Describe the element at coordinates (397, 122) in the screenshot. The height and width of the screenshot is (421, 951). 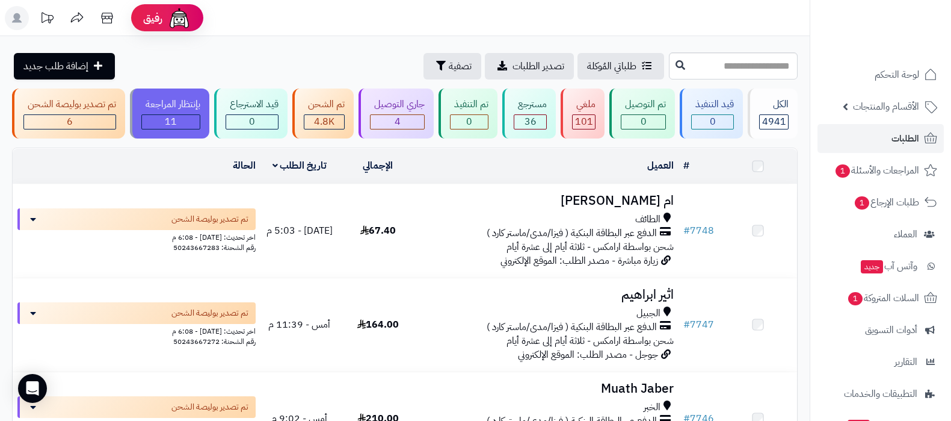
I see `div: 4` at that location.